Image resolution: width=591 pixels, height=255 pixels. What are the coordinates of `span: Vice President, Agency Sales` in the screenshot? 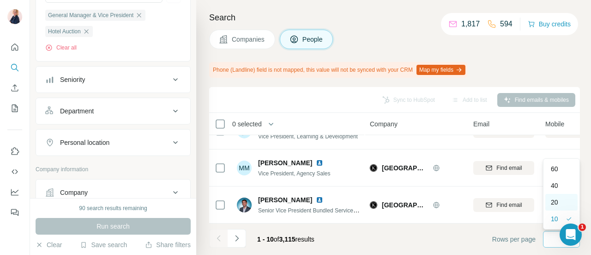 It's located at (294, 173).